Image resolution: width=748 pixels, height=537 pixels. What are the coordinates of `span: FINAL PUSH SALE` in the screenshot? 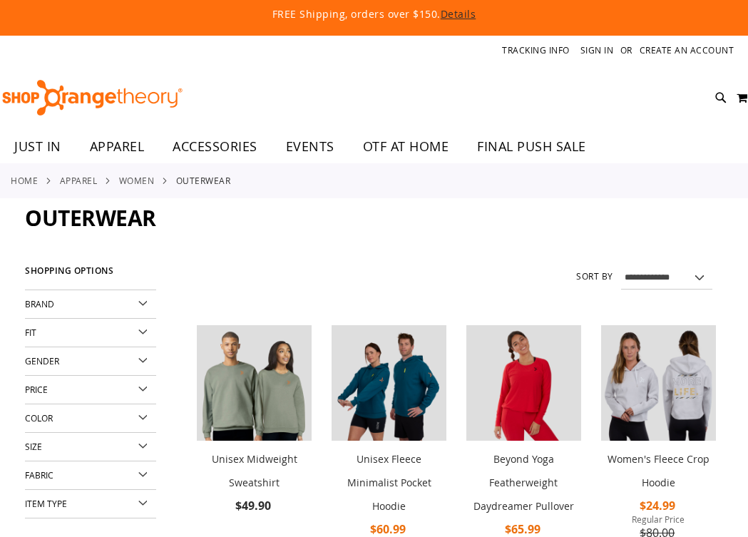 It's located at (531, 146).